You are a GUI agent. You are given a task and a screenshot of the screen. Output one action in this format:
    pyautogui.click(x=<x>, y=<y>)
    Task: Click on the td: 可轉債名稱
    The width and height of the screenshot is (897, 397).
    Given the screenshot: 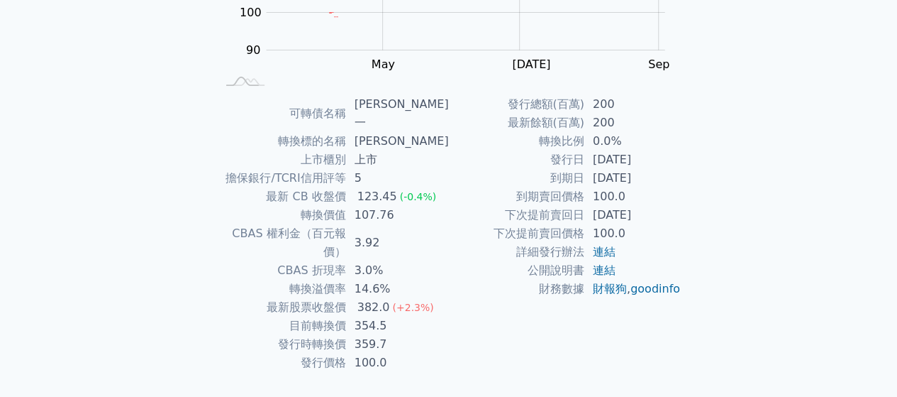 What is the action you would take?
    pyautogui.click(x=281, y=114)
    